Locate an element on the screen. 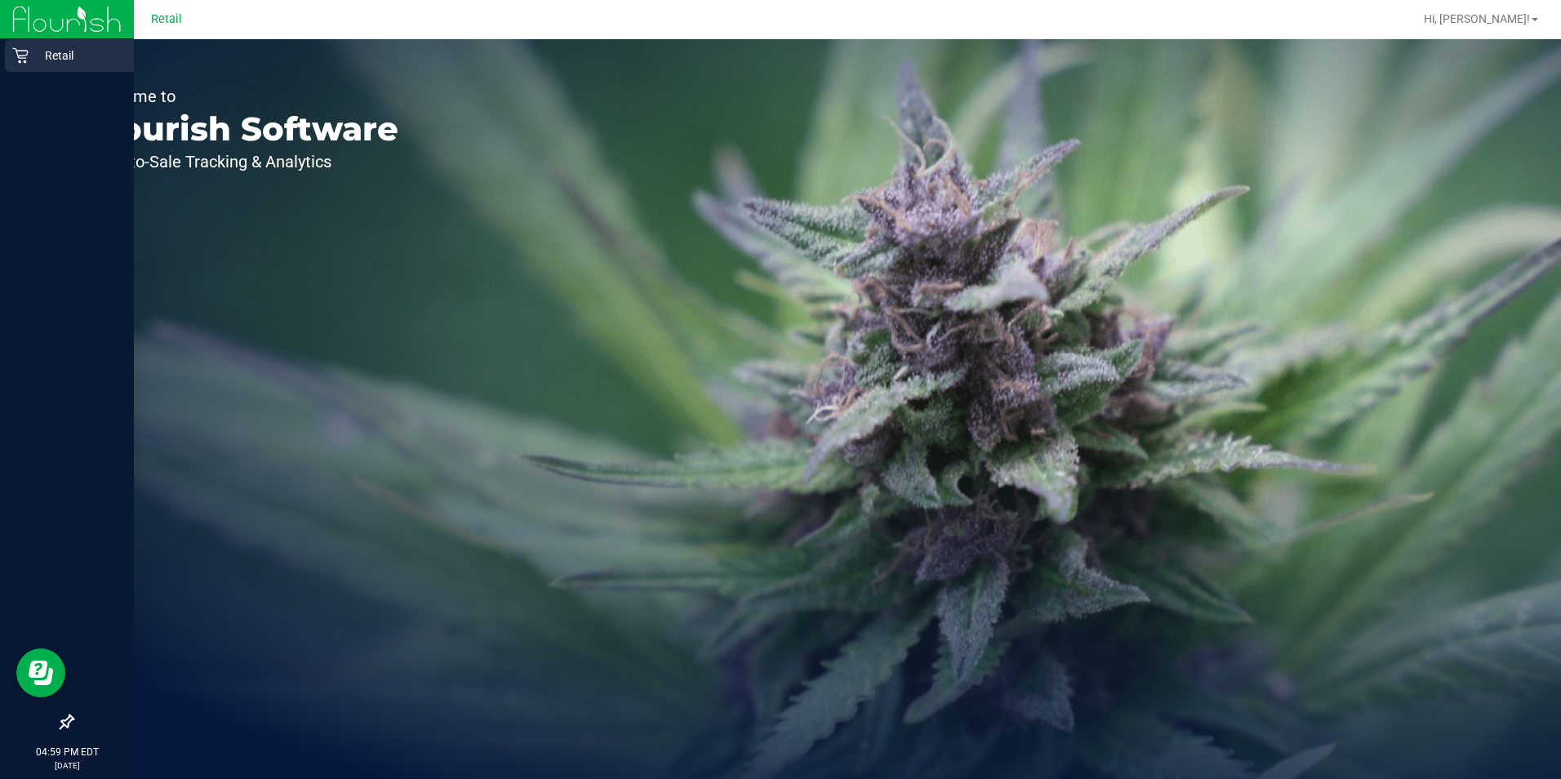  p: Welcome to is located at coordinates (243, 96).